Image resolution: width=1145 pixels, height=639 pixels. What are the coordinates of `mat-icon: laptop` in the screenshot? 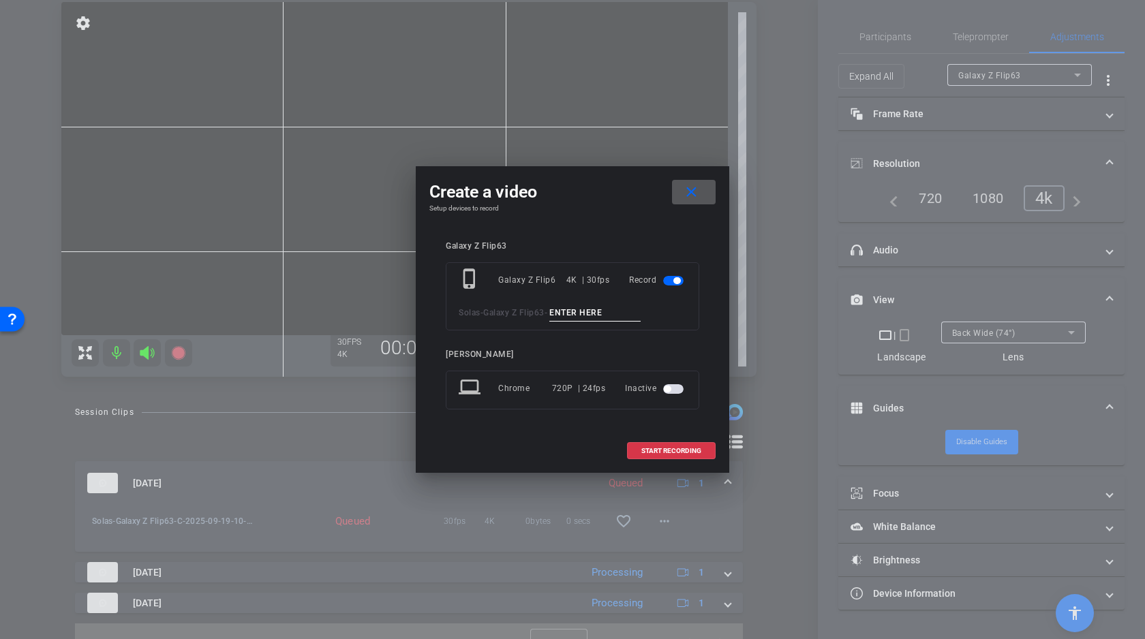 It's located at (471, 388).